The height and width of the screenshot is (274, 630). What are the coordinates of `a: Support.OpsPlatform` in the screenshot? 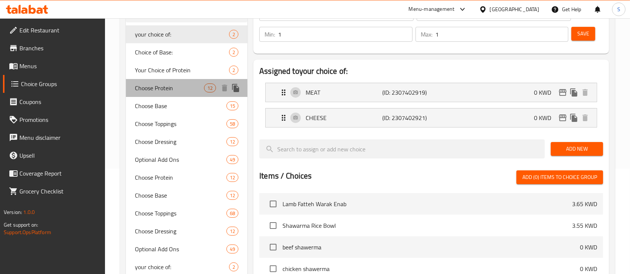 It's located at (27, 233).